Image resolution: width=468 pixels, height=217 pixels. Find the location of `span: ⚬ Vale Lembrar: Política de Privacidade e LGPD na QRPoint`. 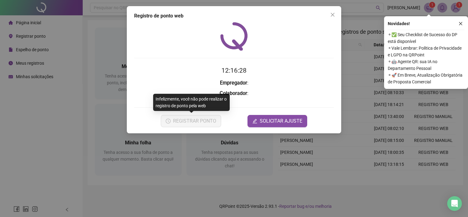

span: ⚬ Vale Lembrar: Política de Privacidade e LGPD na QRPoint is located at coordinates (426, 51).